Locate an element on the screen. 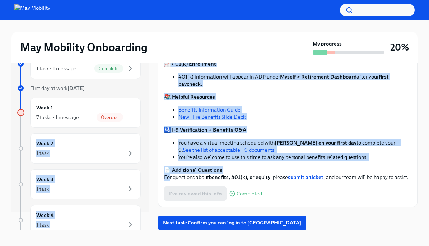 The image size is (429, 246). strong: 📄 Additional Questions is located at coordinates (193, 170).